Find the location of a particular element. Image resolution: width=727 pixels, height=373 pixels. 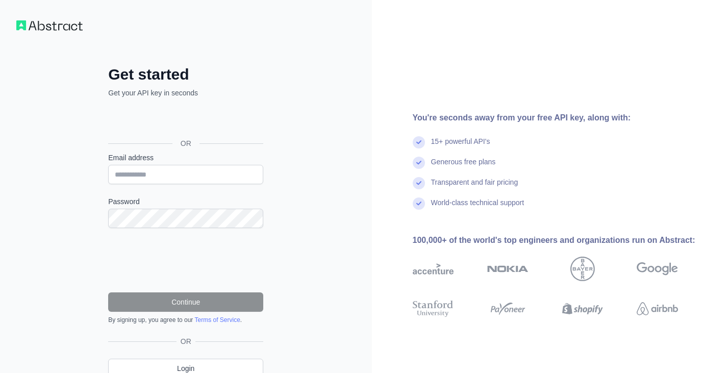

label: Email address is located at coordinates (186, 158).